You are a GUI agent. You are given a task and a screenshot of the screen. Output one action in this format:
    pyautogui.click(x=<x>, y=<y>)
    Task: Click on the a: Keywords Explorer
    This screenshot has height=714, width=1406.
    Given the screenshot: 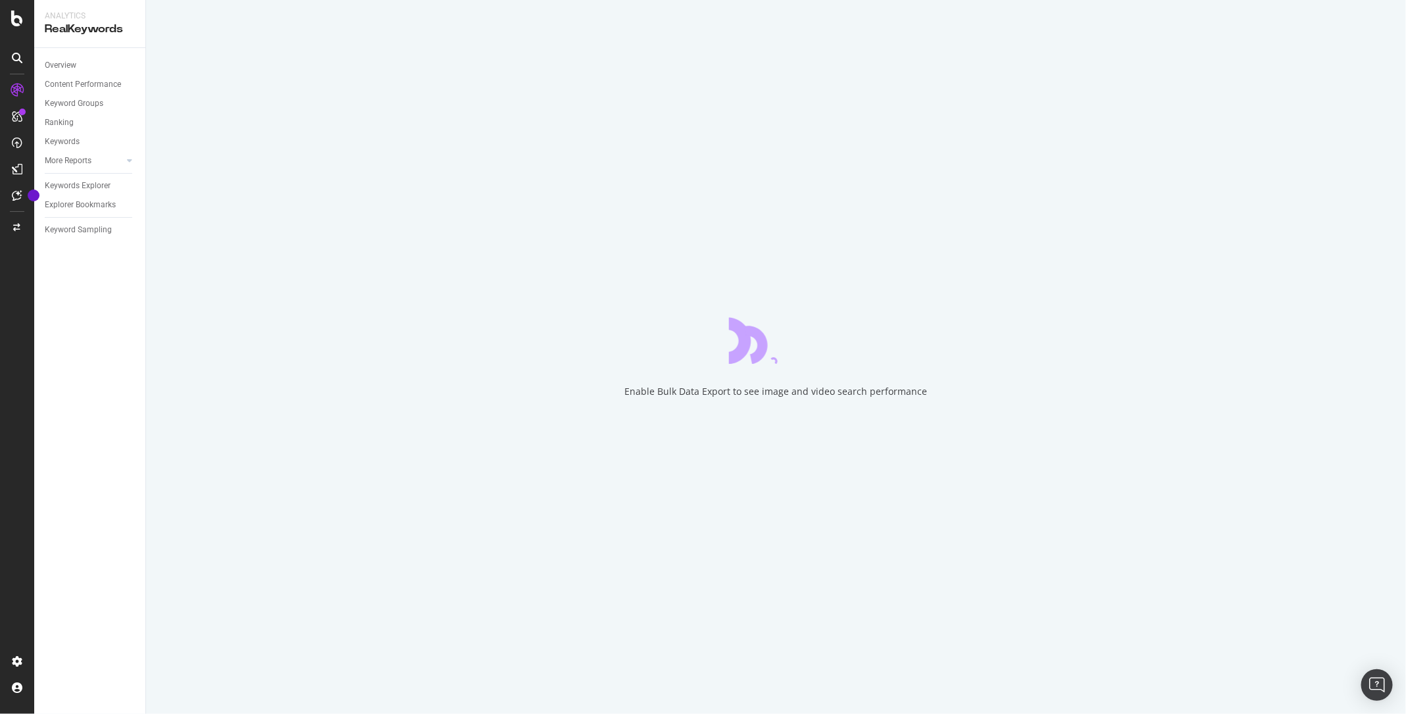 What is the action you would take?
    pyautogui.click(x=90, y=186)
    